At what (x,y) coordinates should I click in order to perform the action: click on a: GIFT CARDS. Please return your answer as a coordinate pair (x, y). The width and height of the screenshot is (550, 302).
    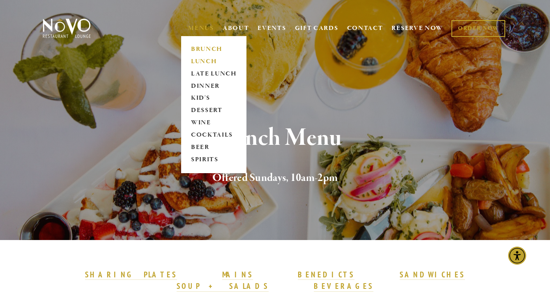
    Looking at the image, I should click on (316, 28).